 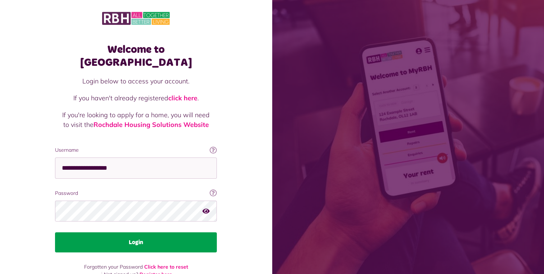 What do you see at coordinates (183, 98) in the screenshot?
I see `a: click here` at bounding box center [183, 98].